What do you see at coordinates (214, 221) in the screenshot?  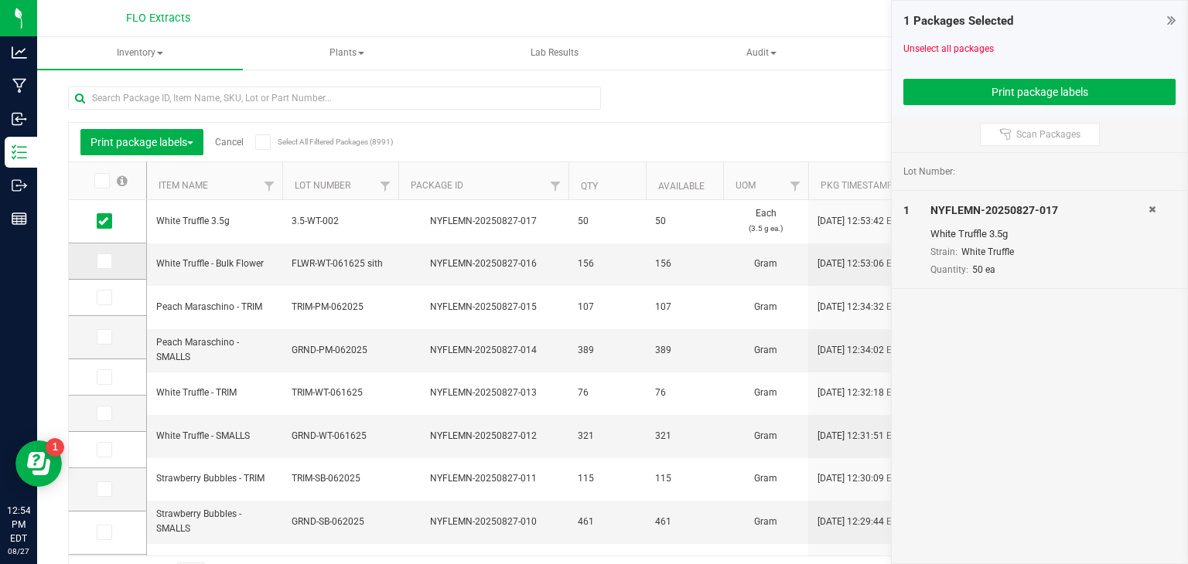 I see `span: White Truffle 3.5g` at bounding box center [214, 221].